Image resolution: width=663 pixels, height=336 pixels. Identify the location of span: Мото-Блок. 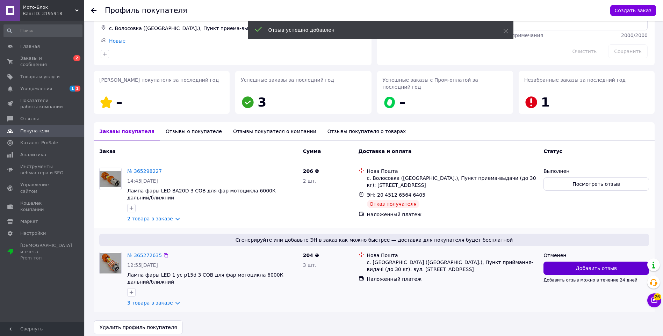
(49, 7).